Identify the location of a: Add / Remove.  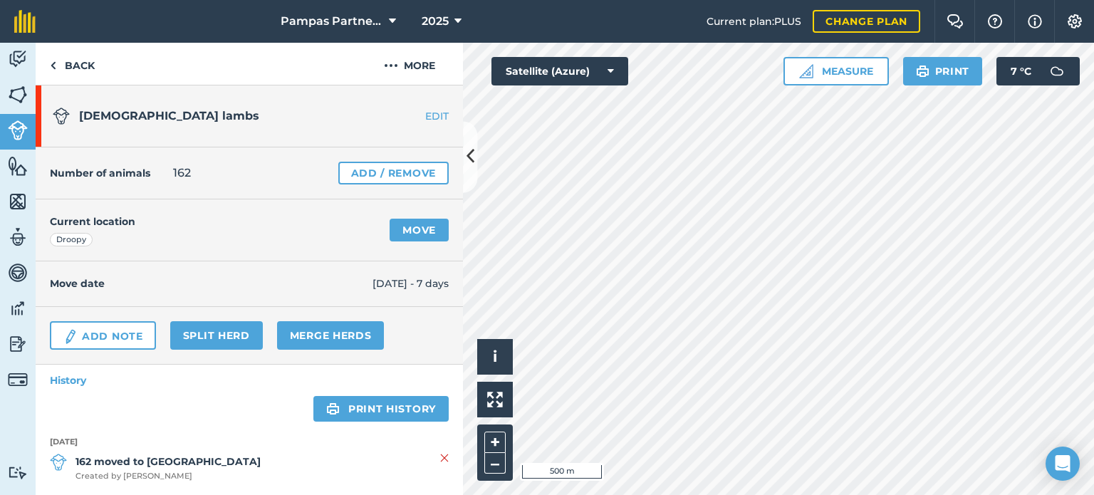
(393, 173).